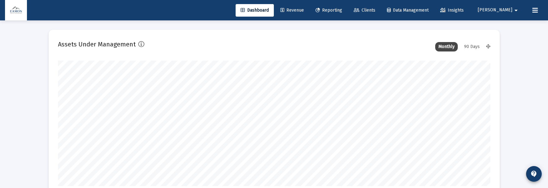 This screenshot has width=548, height=188. What do you see at coordinates (534, 174) in the screenshot?
I see `mat-icon: contact_support` at bounding box center [534, 174].